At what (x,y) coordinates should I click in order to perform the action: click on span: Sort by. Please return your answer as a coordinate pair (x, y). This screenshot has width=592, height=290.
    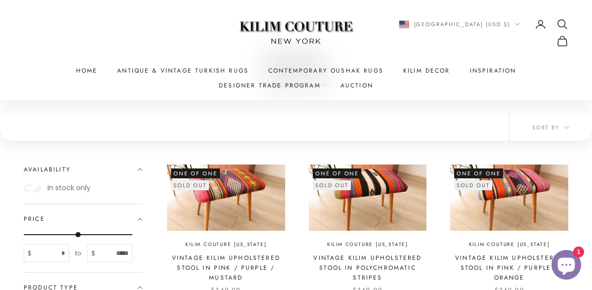
    Looking at the image, I should click on (550, 127).